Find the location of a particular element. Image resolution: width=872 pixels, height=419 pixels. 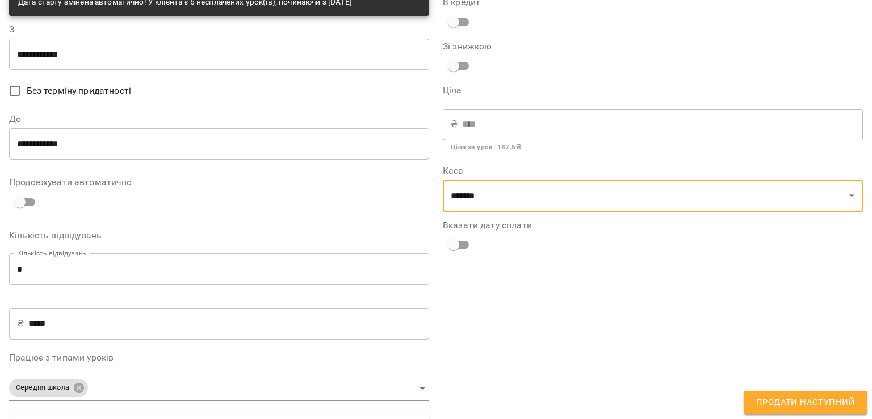

label: Каса is located at coordinates (653, 171).